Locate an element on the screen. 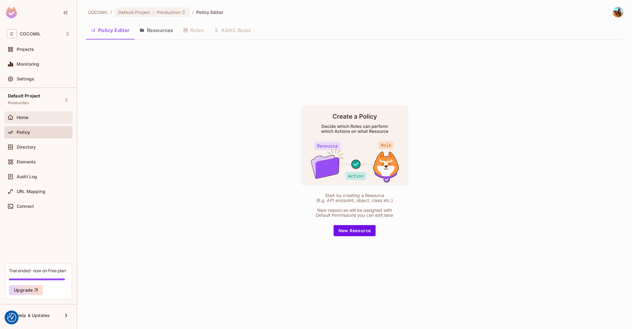  div: Trial ended- now on Free plan is located at coordinates (37, 270).